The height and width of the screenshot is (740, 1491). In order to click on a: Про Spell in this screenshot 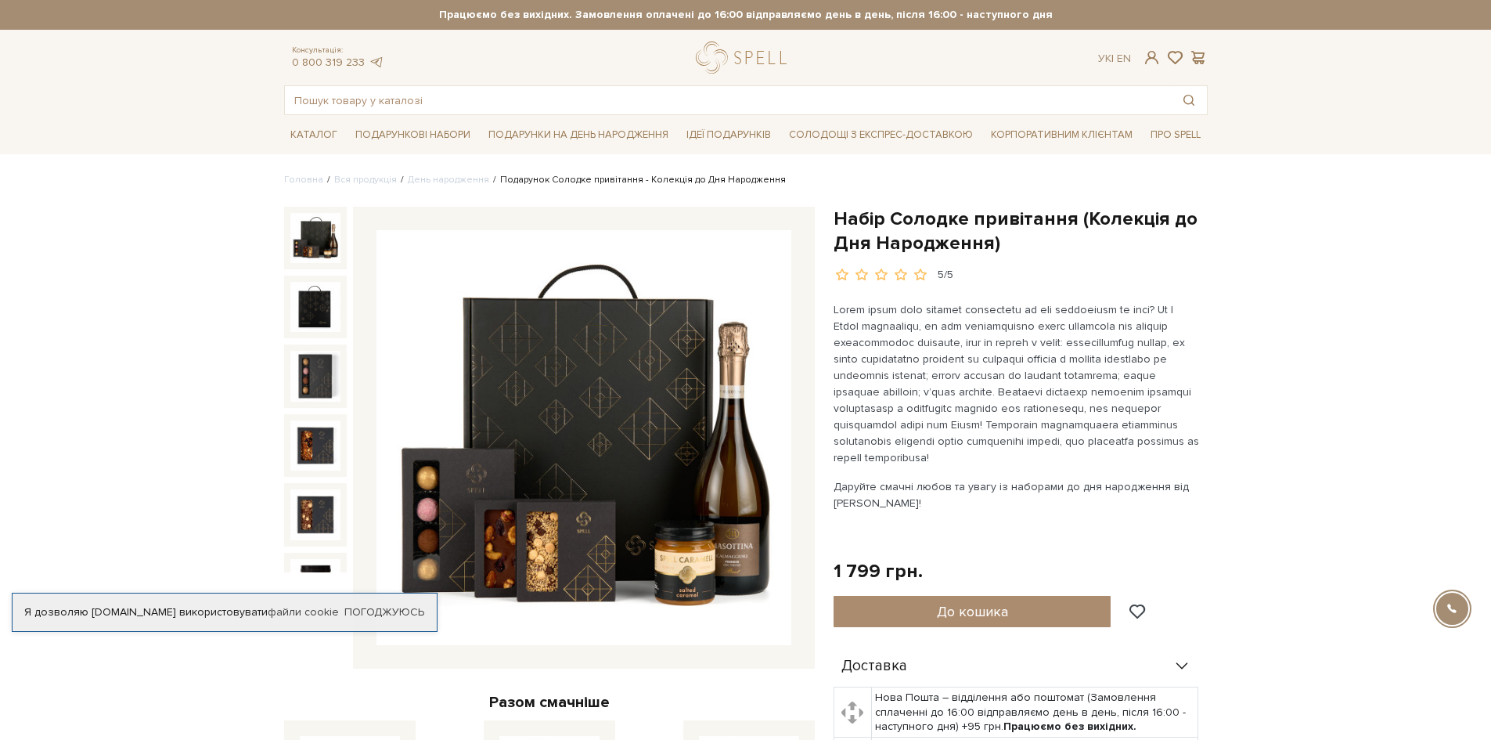, I will do `click(1176, 135)`.